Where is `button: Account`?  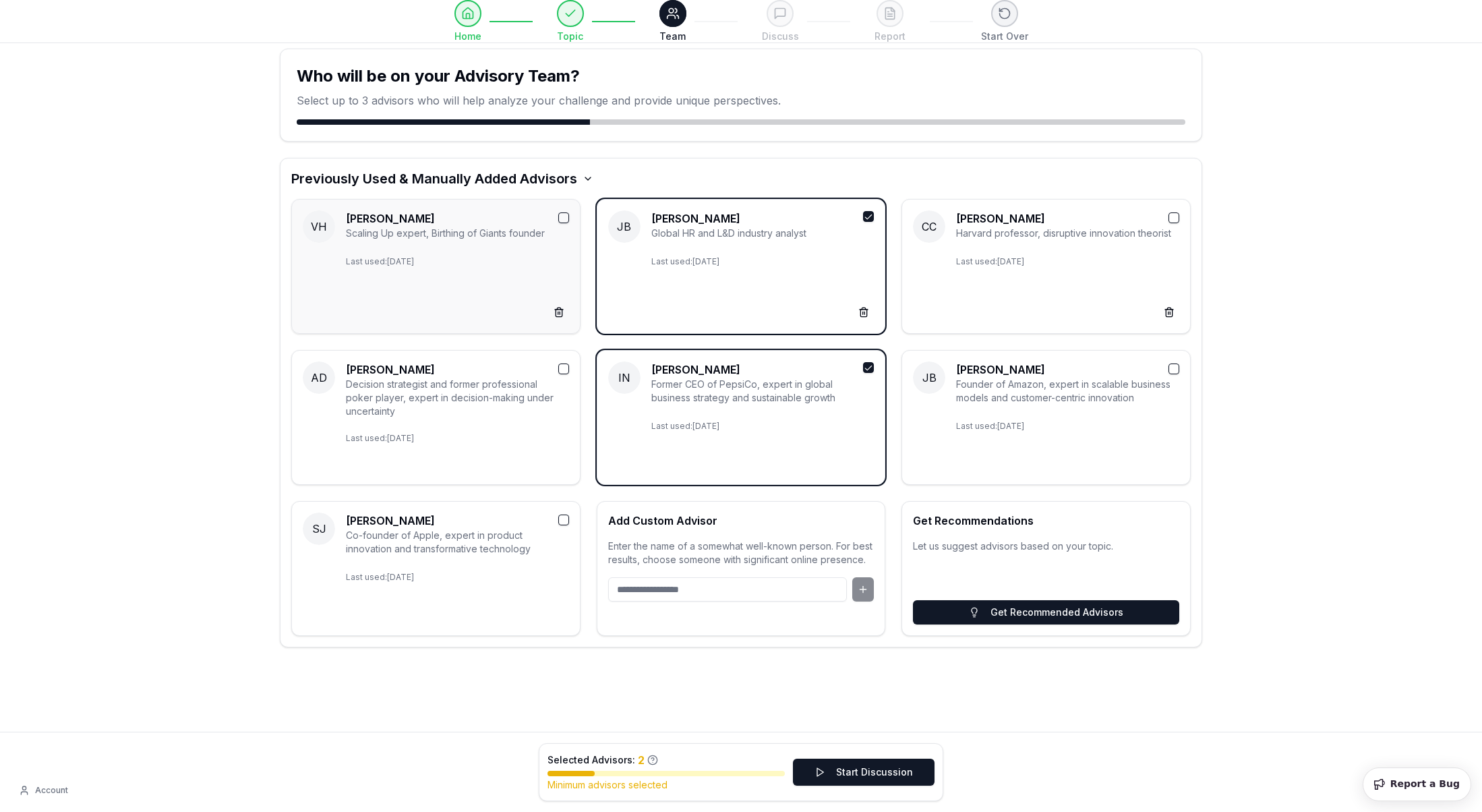
button: Account is located at coordinates (43, 791).